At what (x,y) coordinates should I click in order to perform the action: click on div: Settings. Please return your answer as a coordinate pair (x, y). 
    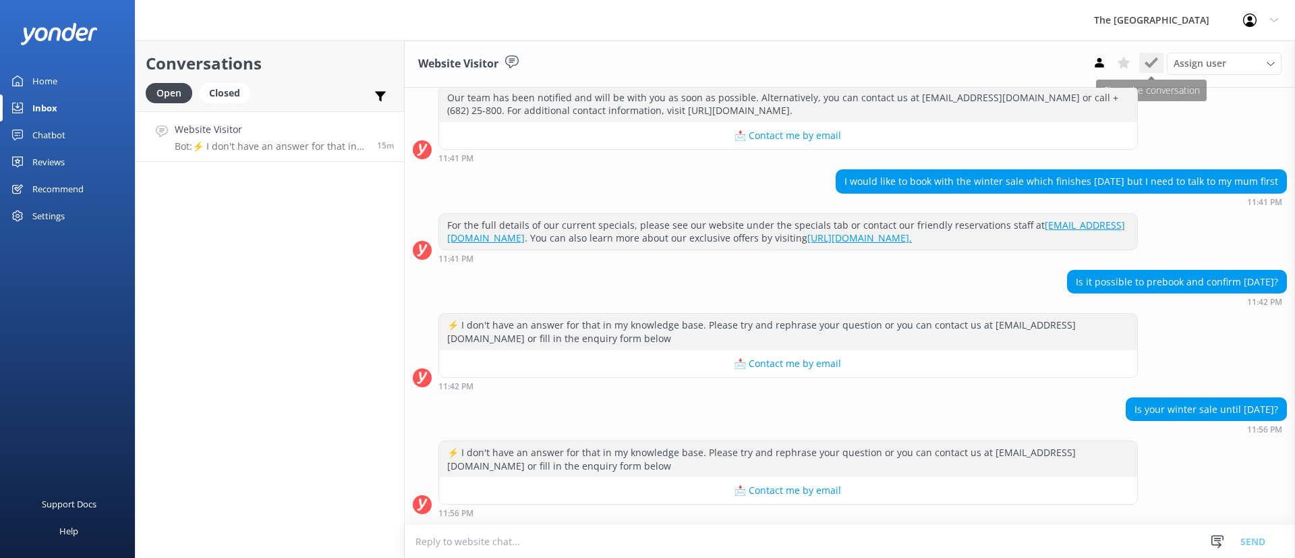
    Looking at the image, I should click on (49, 216).